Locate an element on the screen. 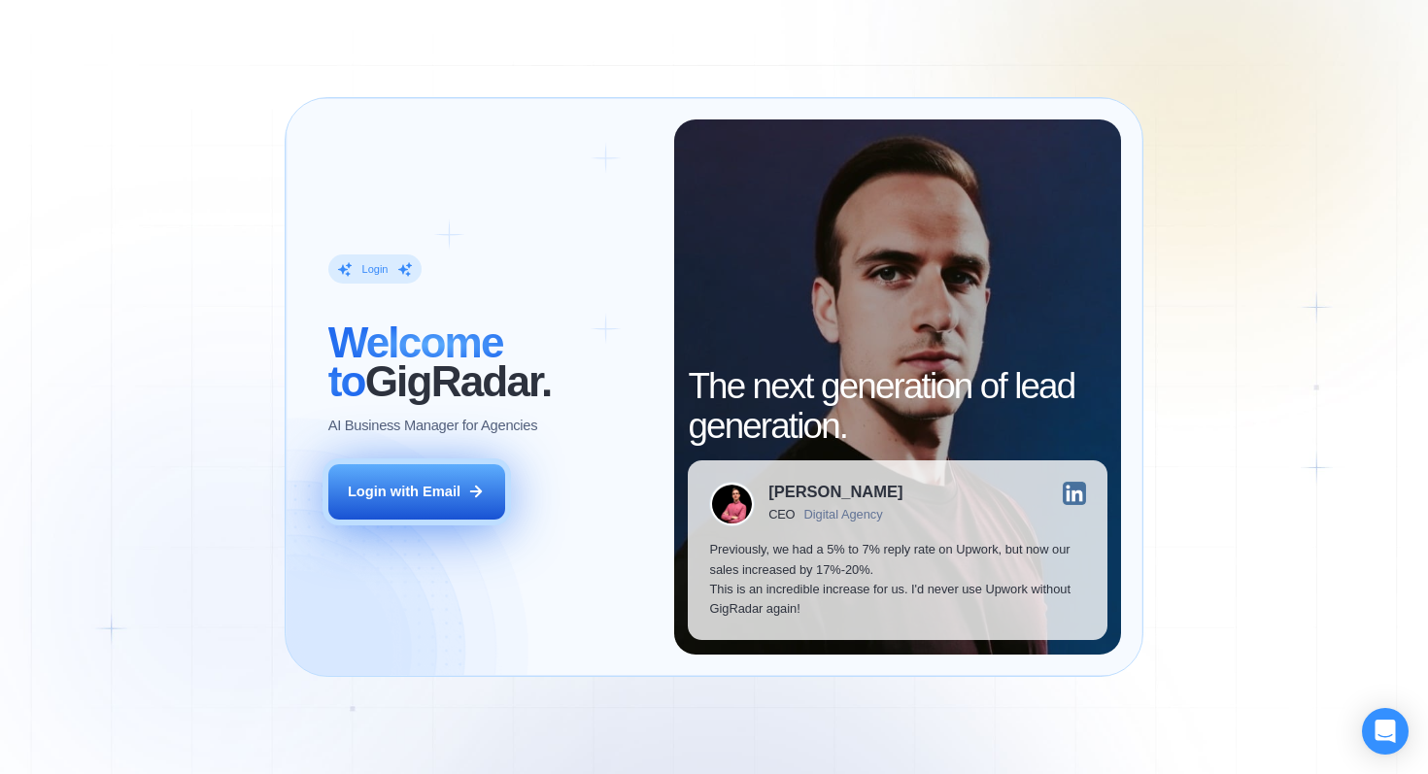  h2: ‍ GigRadar. is located at coordinates (491, 362).